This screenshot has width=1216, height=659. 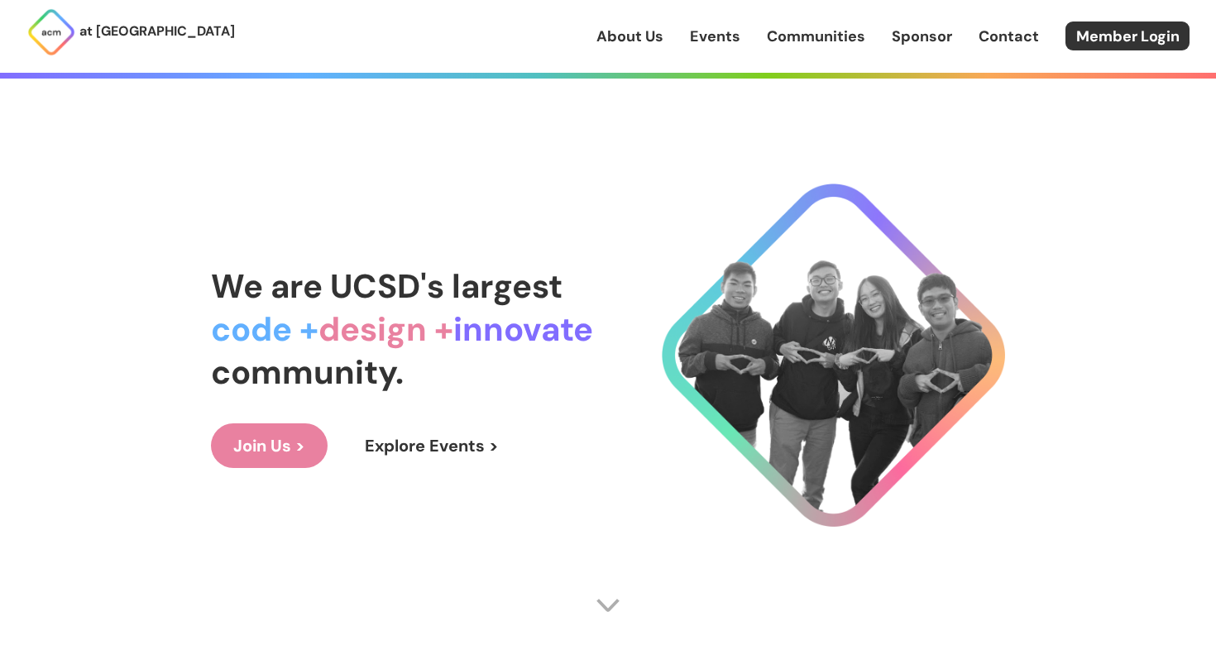 I want to click on span: code +, so click(x=265, y=329).